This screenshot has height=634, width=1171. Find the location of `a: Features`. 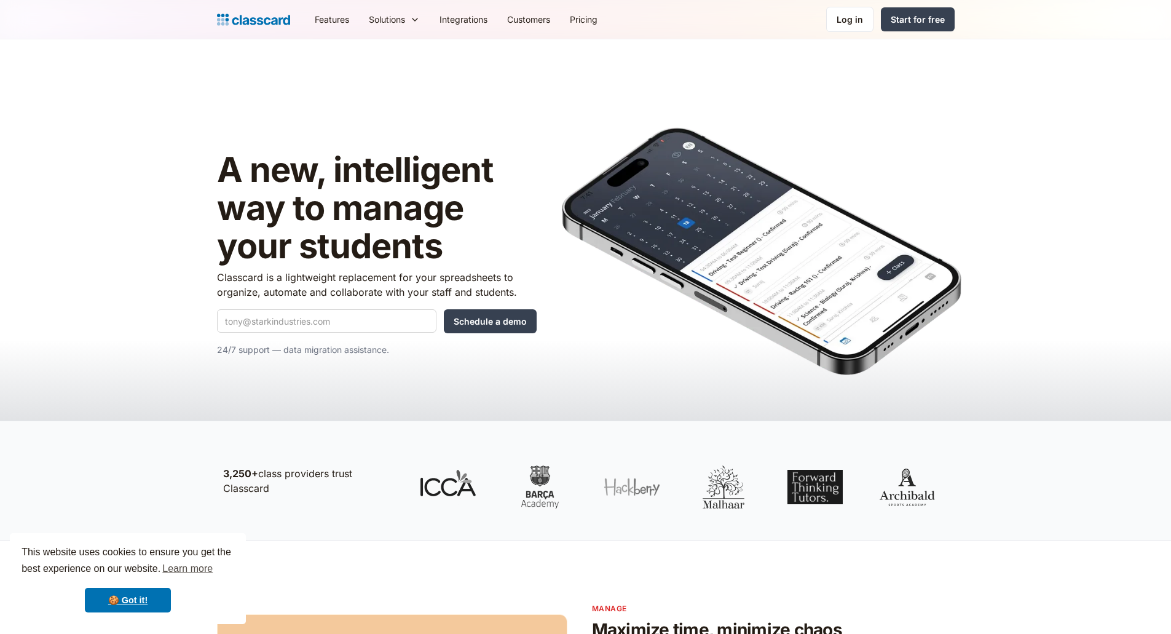

a: Features is located at coordinates (332, 19).